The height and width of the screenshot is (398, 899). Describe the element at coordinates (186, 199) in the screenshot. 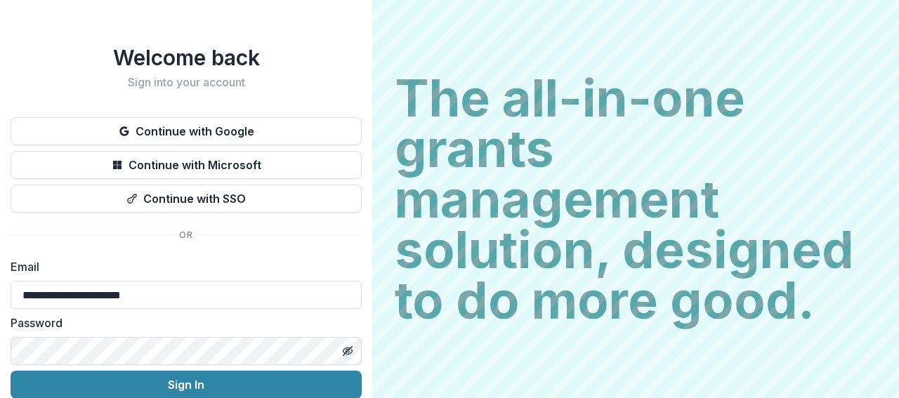

I see `button: Continue with SSO` at that location.